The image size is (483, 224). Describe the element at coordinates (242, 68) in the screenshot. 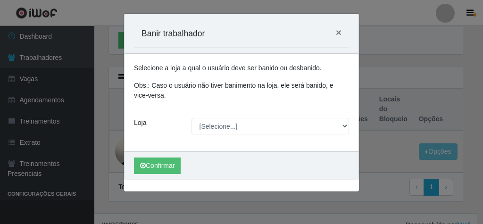

I see `p: Selecione a loja a qual o usuário deve ser banido ou desbanido.` at that location.